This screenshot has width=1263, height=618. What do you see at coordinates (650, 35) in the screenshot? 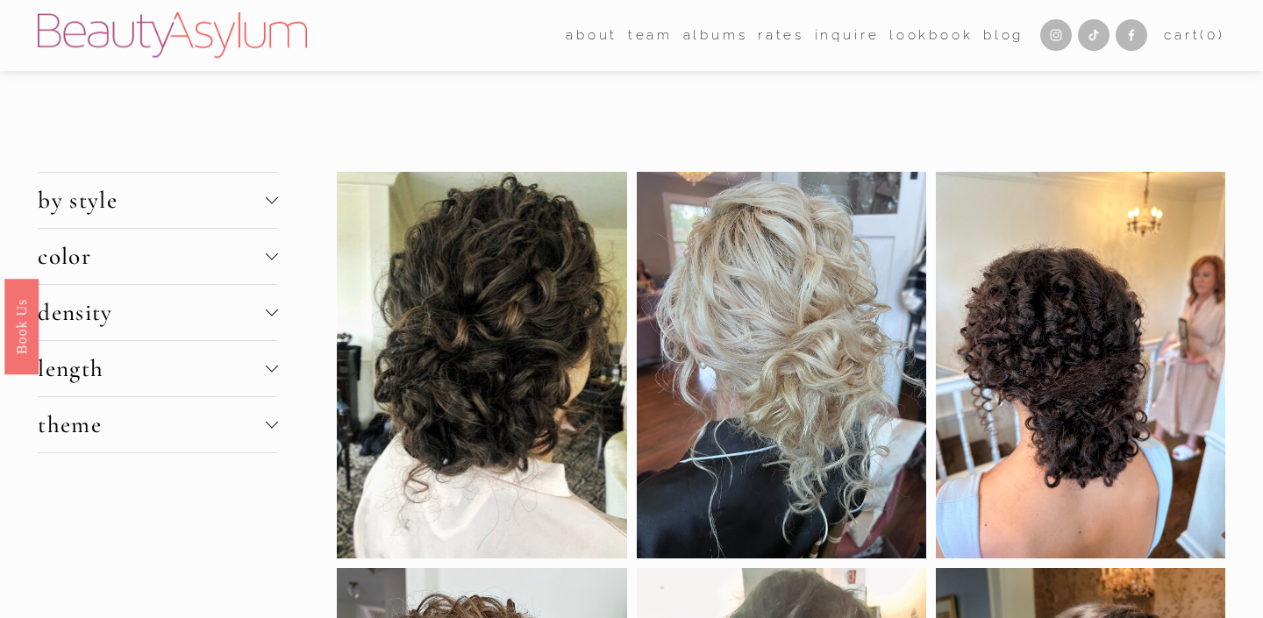
I see `span: team` at bounding box center [650, 35].